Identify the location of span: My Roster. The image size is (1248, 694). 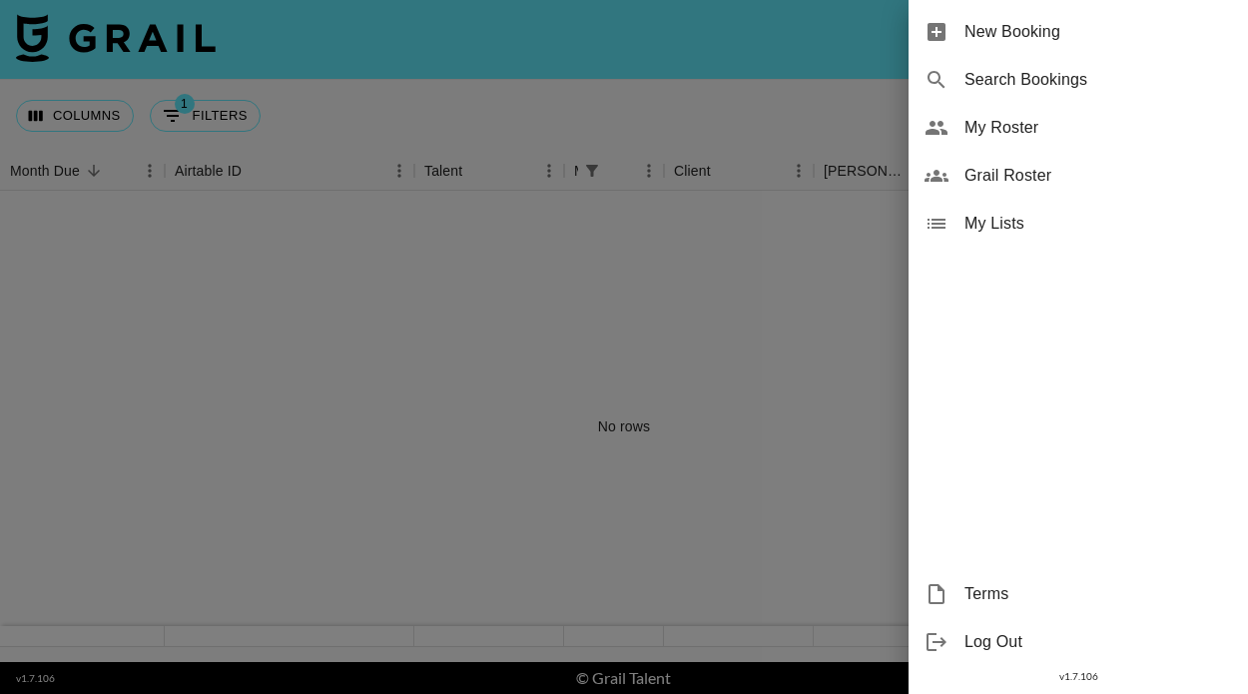
(1098, 128).